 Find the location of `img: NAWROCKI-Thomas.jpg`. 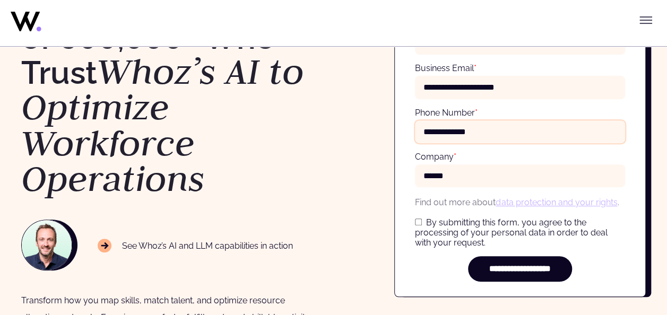

img: NAWROCKI-Thomas.jpg is located at coordinates (47, 245).